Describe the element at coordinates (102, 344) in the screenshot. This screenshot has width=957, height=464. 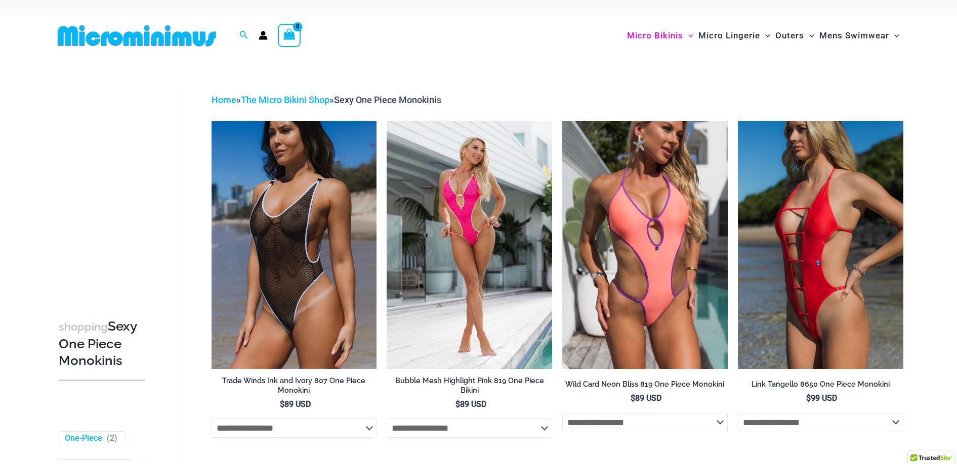
I see `h3: Sexy One Piece Monokinis` at that location.